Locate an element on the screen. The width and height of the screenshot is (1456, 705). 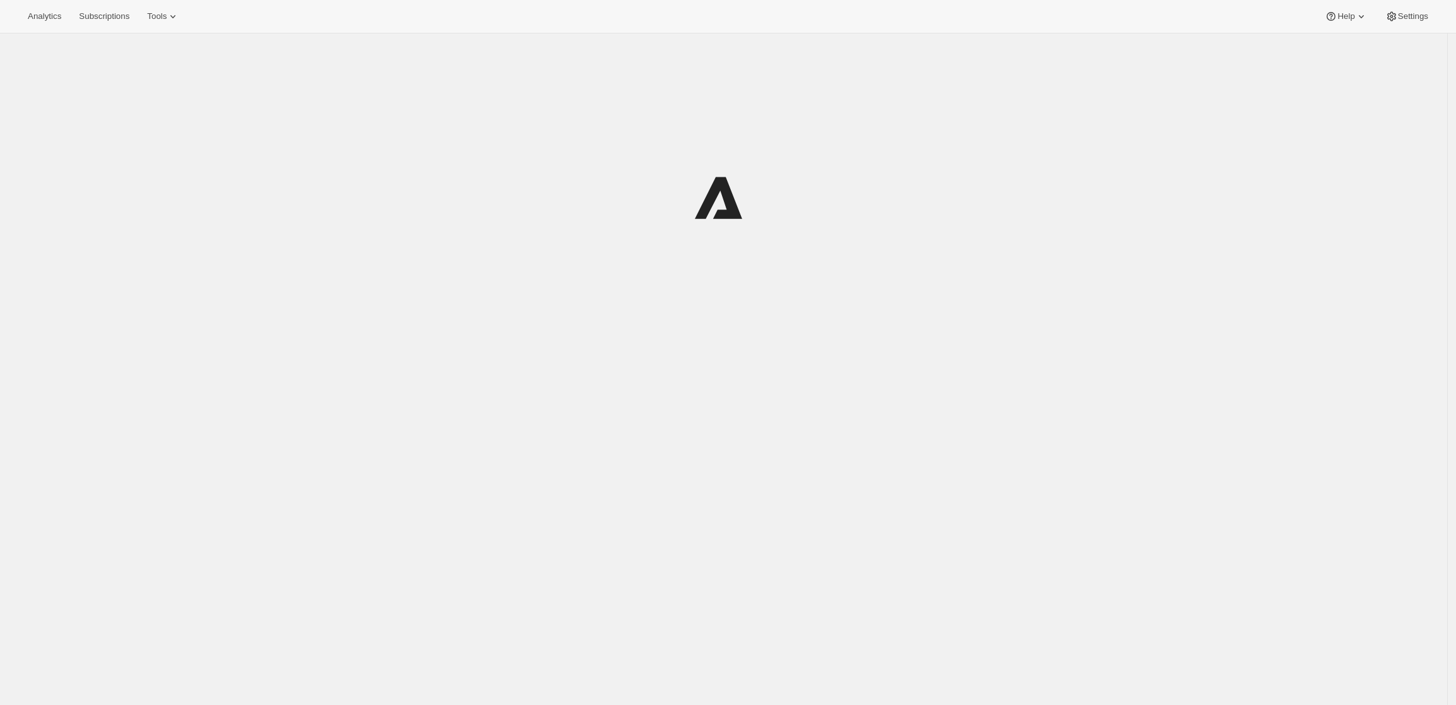
button: Help is located at coordinates (1346, 16).